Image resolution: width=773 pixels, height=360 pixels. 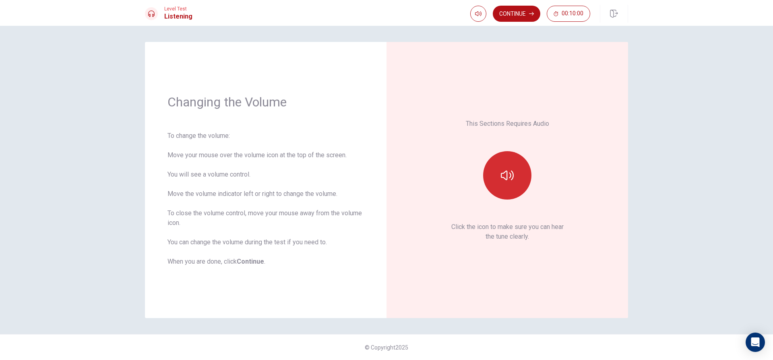 I want to click on div: Open Intercom Messenger, so click(x=755, y=342).